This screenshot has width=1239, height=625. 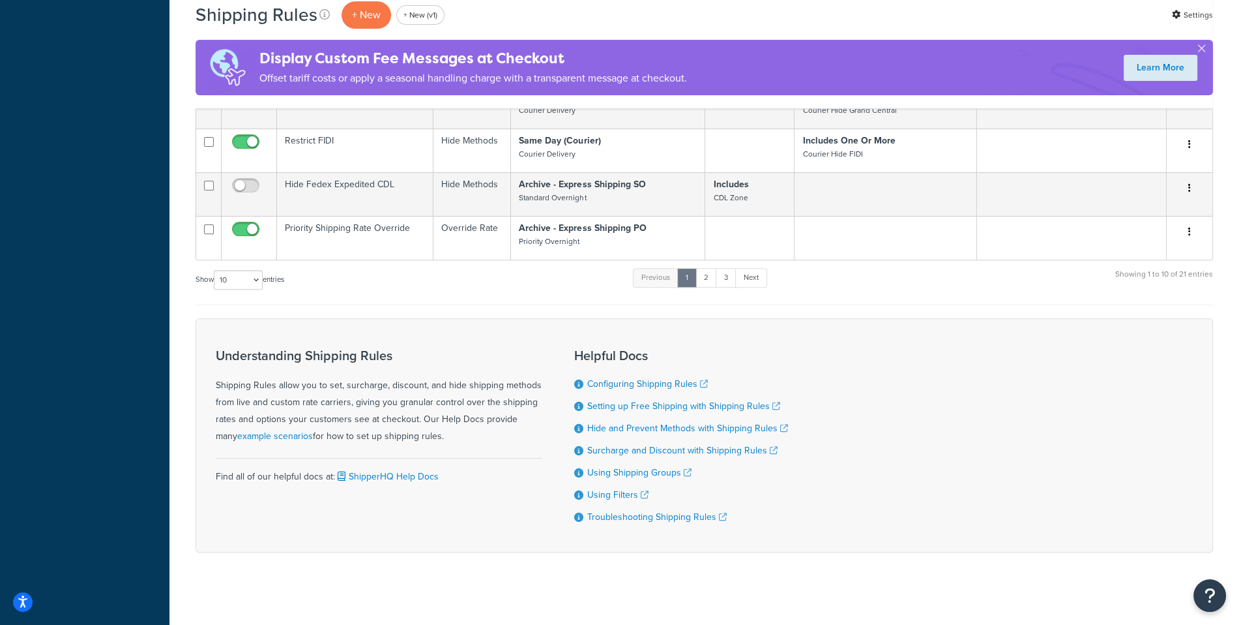 I want to click on div: Showing 1 to 10 of 21 entries, so click(x=1164, y=280).